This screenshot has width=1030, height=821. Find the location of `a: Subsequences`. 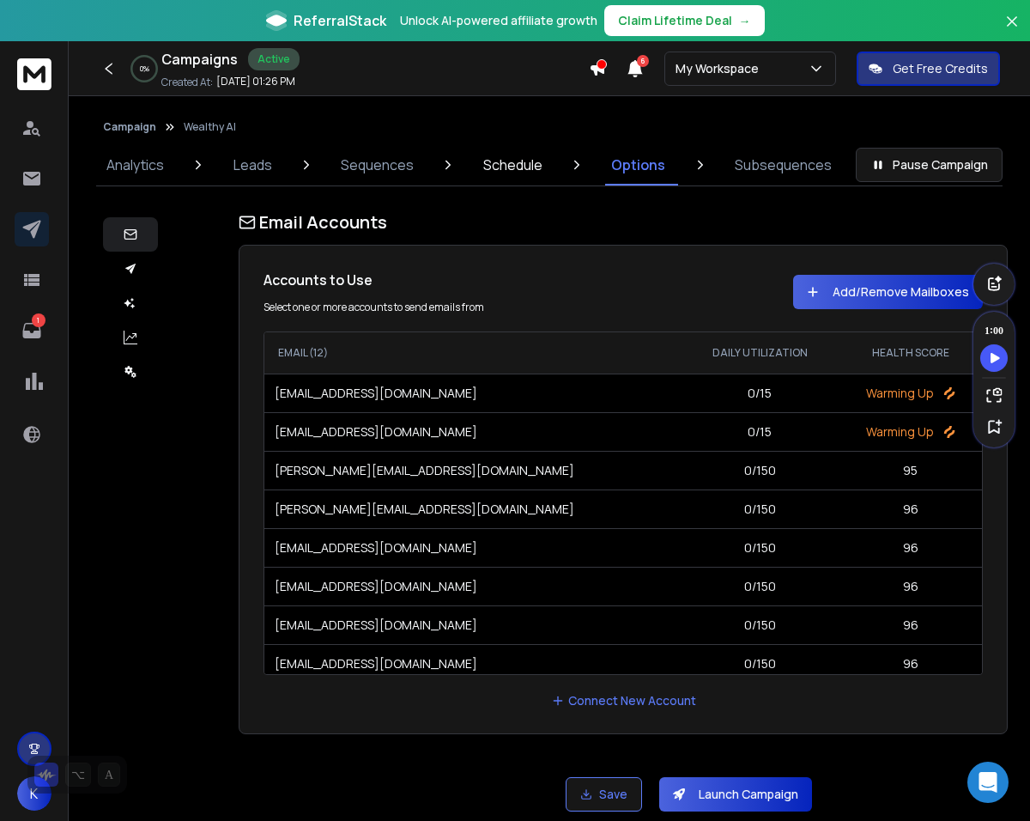

a: Subsequences is located at coordinates (783, 165).